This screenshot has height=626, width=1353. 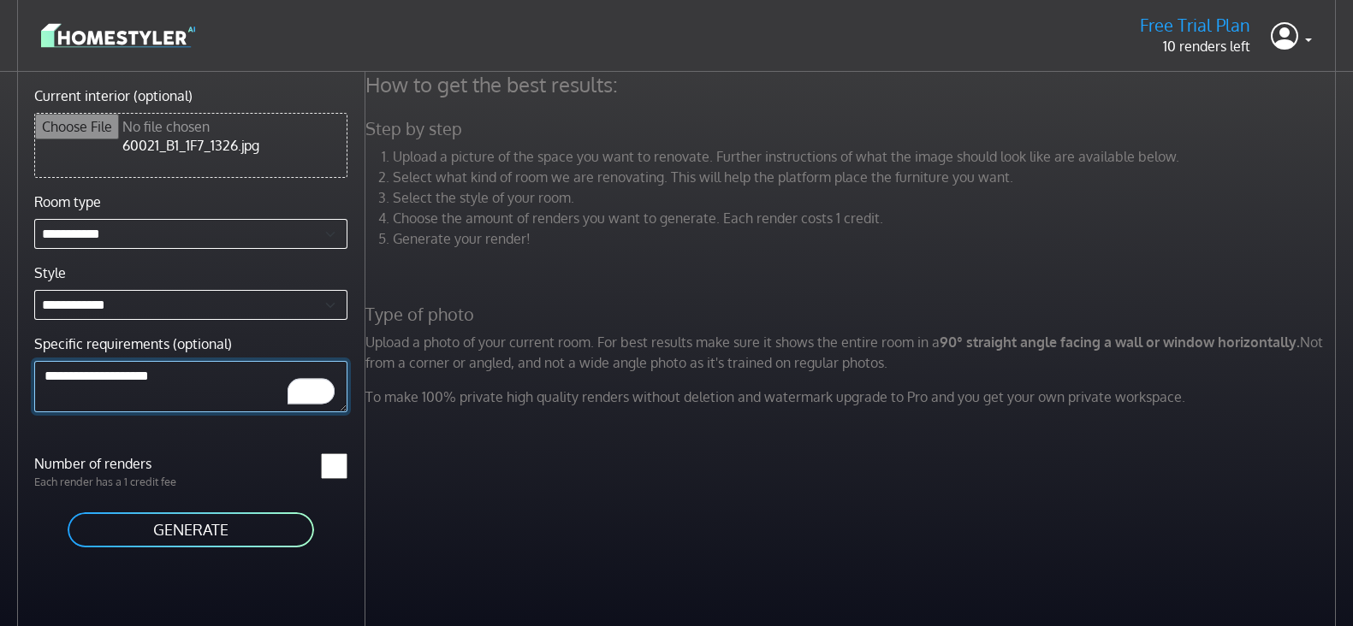 I want to click on button: GENERATE, so click(x=191, y=530).